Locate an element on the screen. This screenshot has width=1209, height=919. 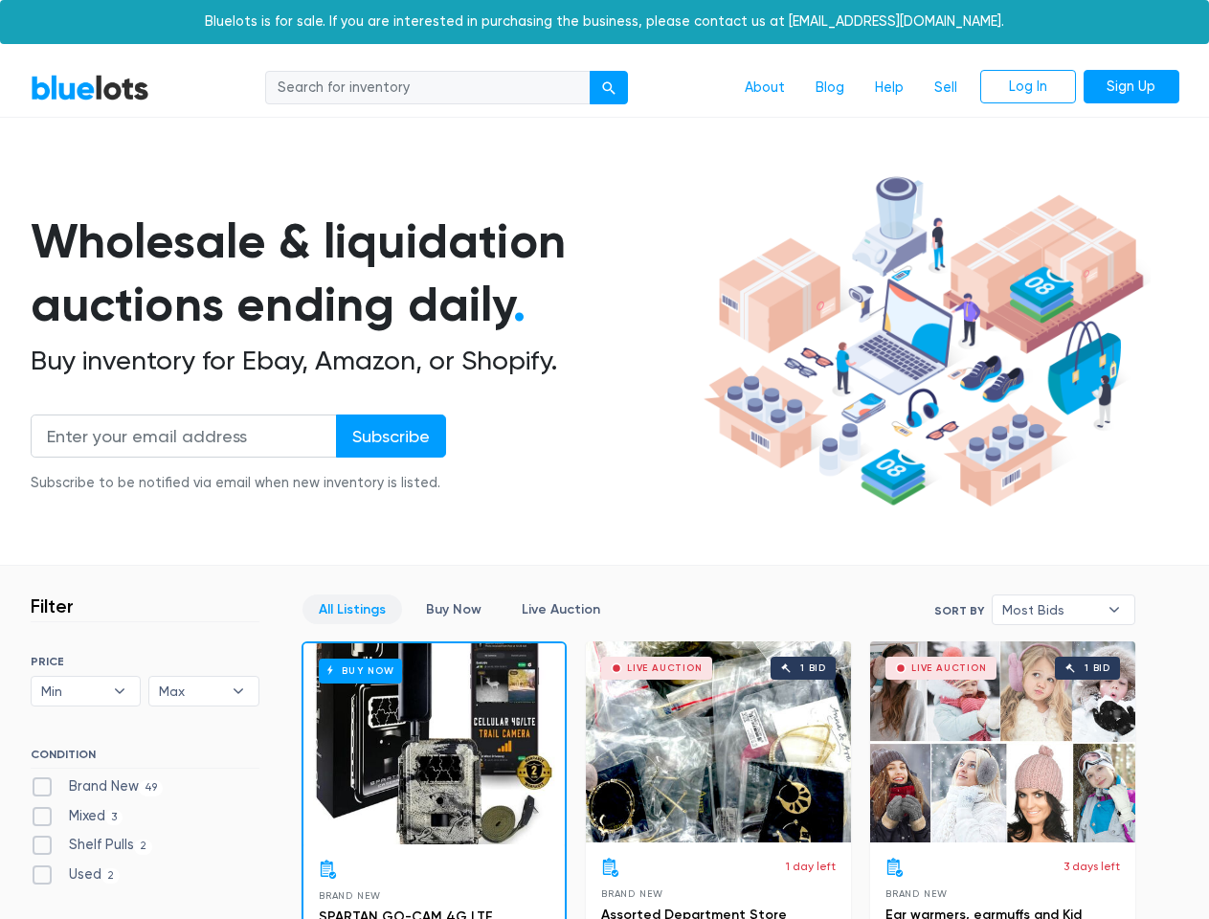
a: Log In is located at coordinates (1028, 87).